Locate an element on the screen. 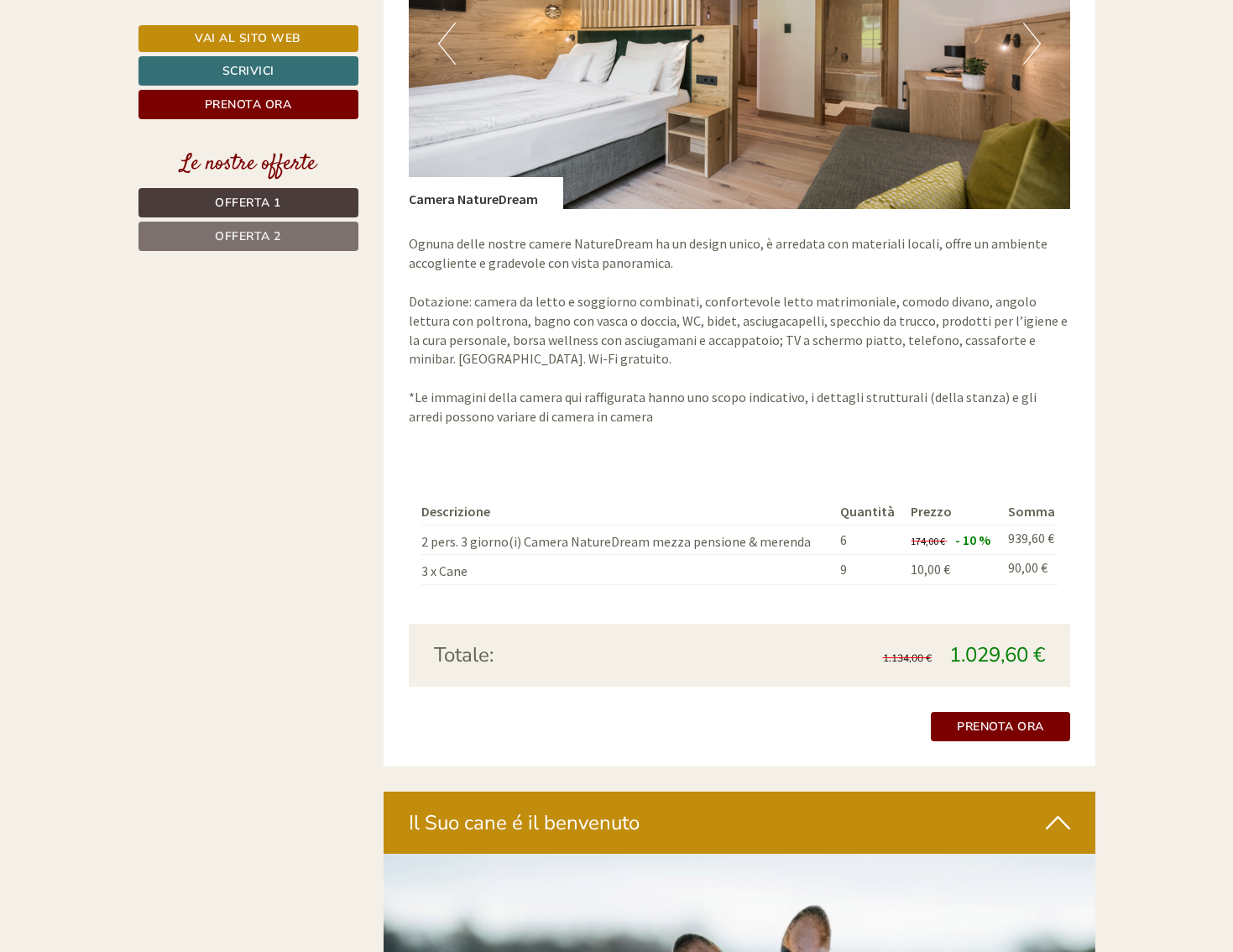 This screenshot has height=952, width=1233. td: 9 is located at coordinates (868, 570).